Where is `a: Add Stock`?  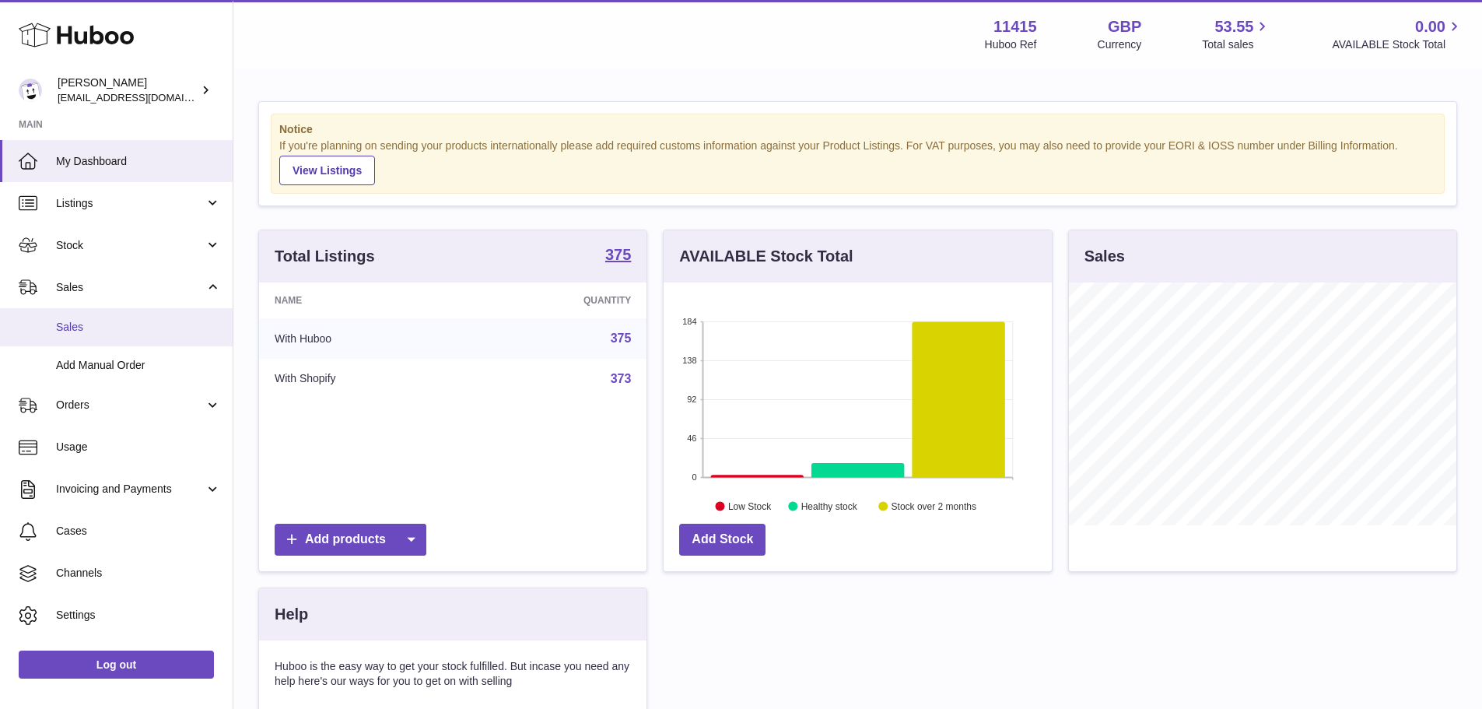 a: Add Stock is located at coordinates (722, 539).